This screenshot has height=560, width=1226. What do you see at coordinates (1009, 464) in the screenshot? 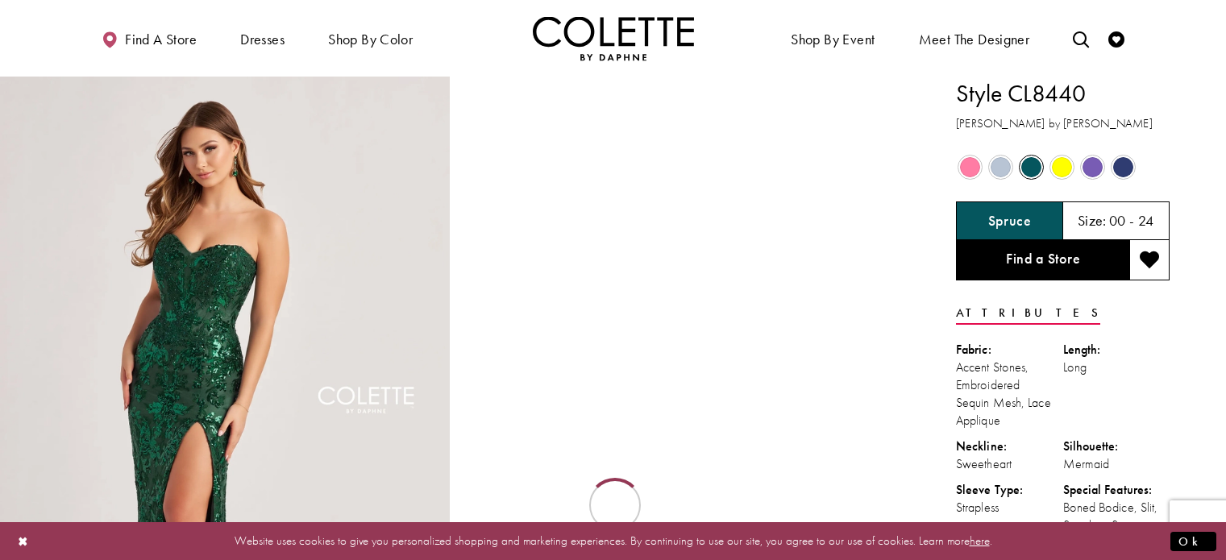
I see `div: Sweetheart` at bounding box center [1009, 464].